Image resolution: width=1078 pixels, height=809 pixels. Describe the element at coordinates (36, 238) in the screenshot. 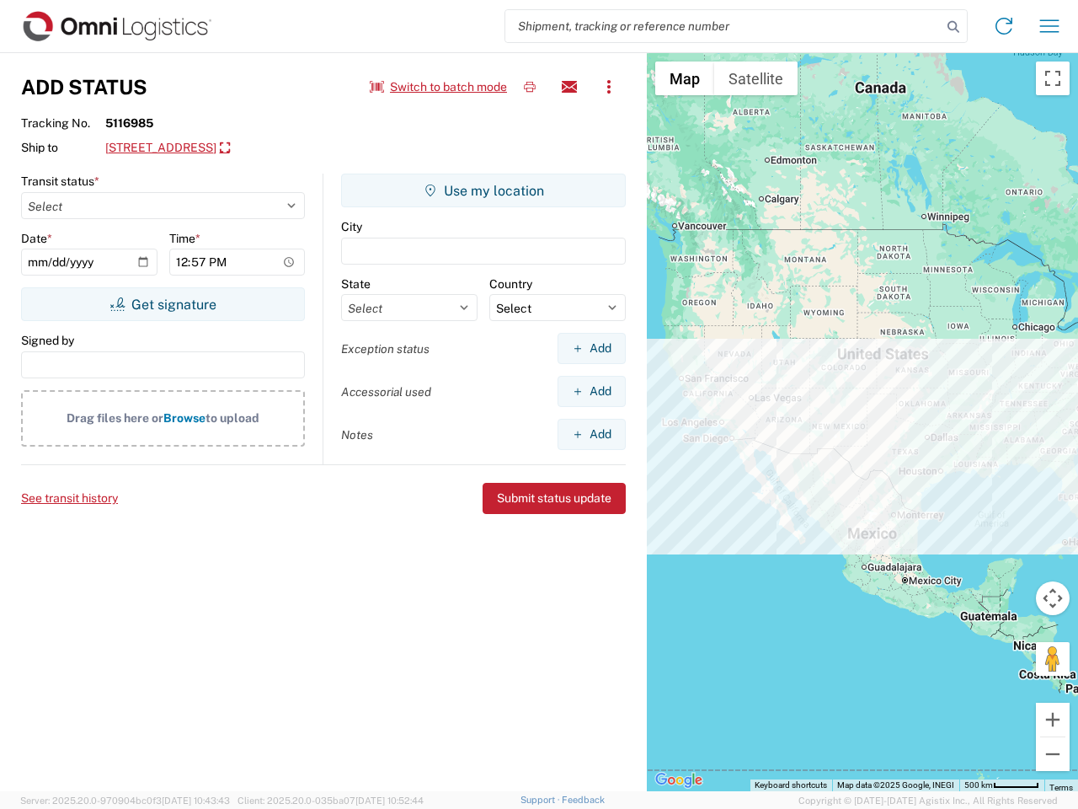

I see `label: Date` at that location.